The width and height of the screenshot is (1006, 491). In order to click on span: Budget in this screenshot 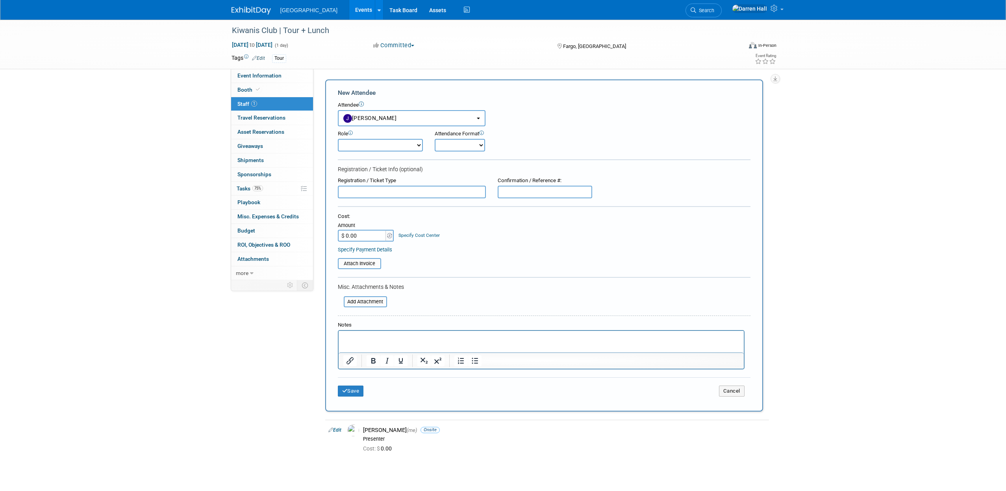, I will do `click(246, 231)`.